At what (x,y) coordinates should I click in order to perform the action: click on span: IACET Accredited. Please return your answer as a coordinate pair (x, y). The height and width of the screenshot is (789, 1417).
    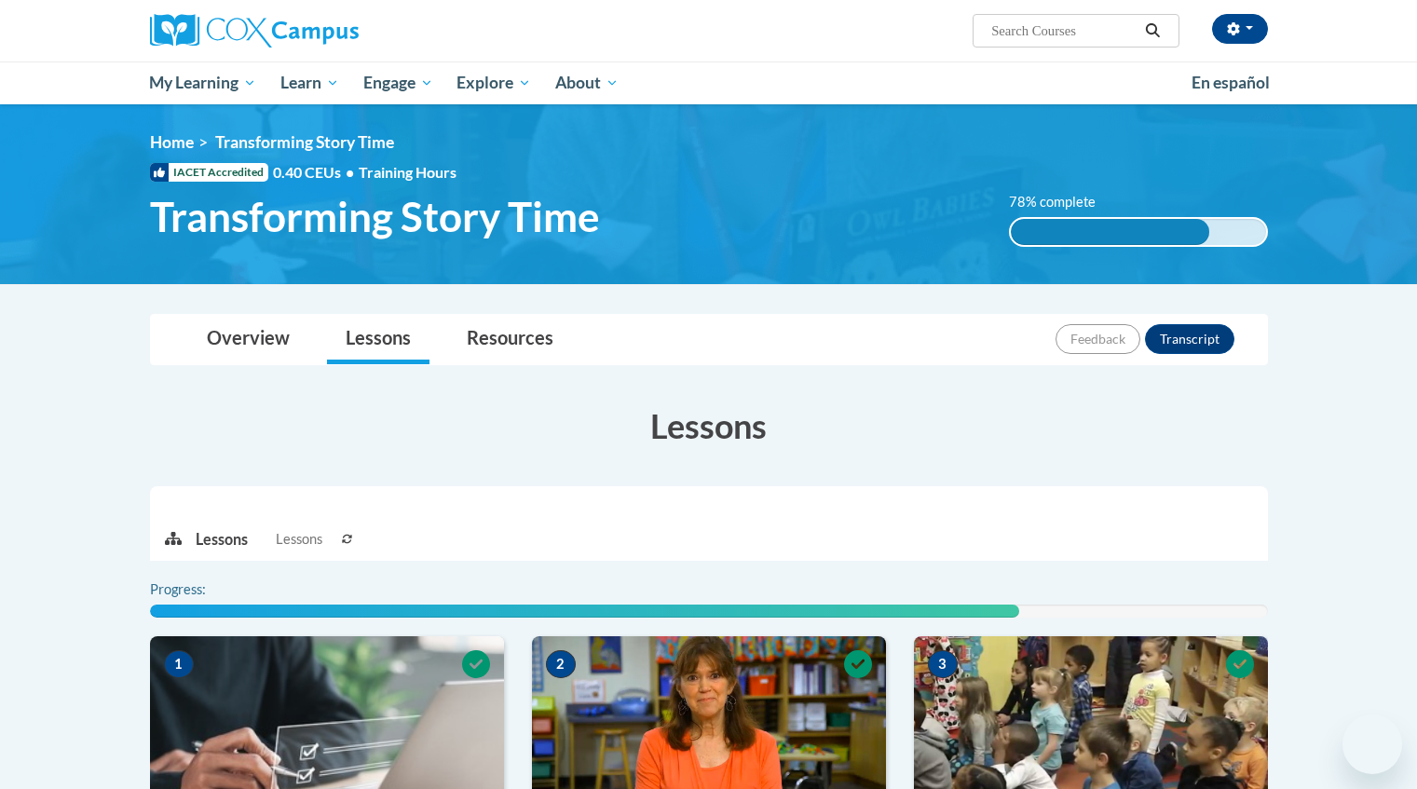
    Looking at the image, I should click on (209, 172).